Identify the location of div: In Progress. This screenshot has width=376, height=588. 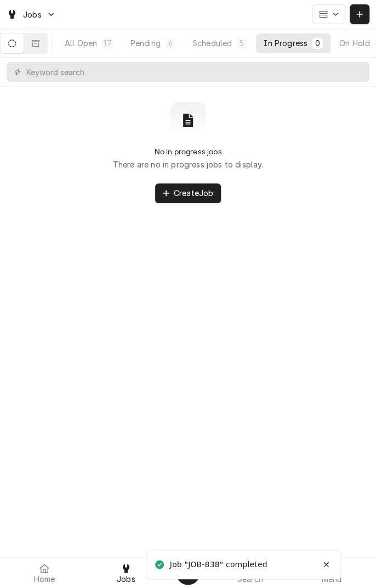
(286, 43).